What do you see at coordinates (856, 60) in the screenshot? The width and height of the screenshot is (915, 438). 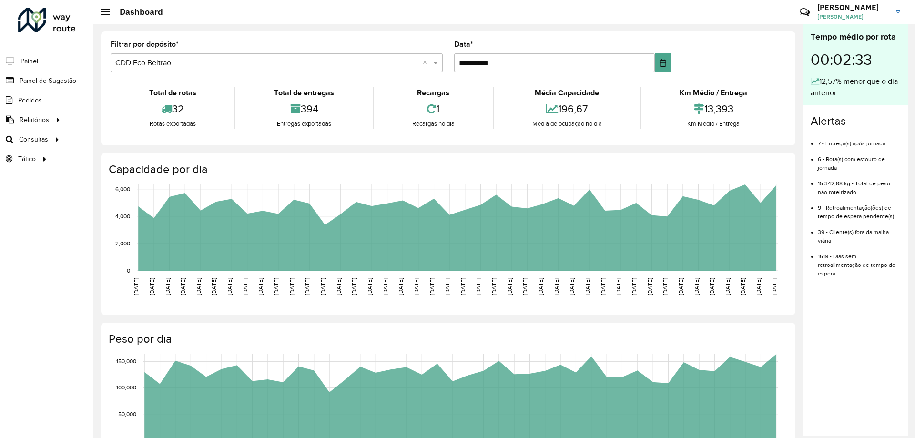 I see `div: 00:02:33` at bounding box center [856, 60].